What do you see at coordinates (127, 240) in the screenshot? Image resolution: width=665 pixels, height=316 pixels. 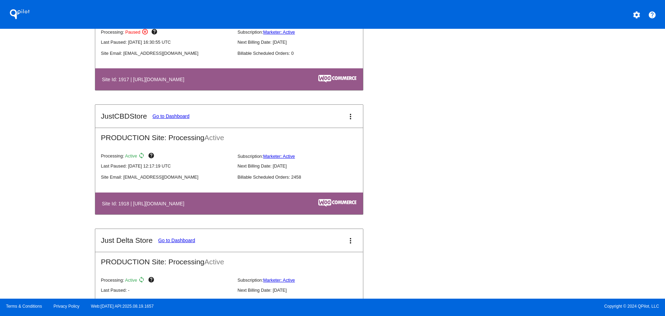 I see `h2: Just Delta Store` at bounding box center [127, 240].